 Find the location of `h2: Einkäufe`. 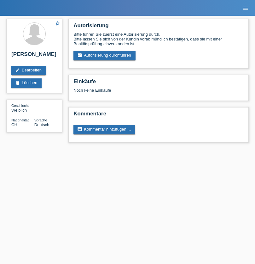

h2: Einkäufe is located at coordinates (159, 83).